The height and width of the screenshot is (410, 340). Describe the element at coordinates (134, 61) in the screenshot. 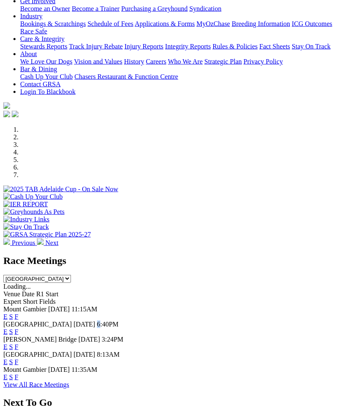

I see `a: History` at that location.